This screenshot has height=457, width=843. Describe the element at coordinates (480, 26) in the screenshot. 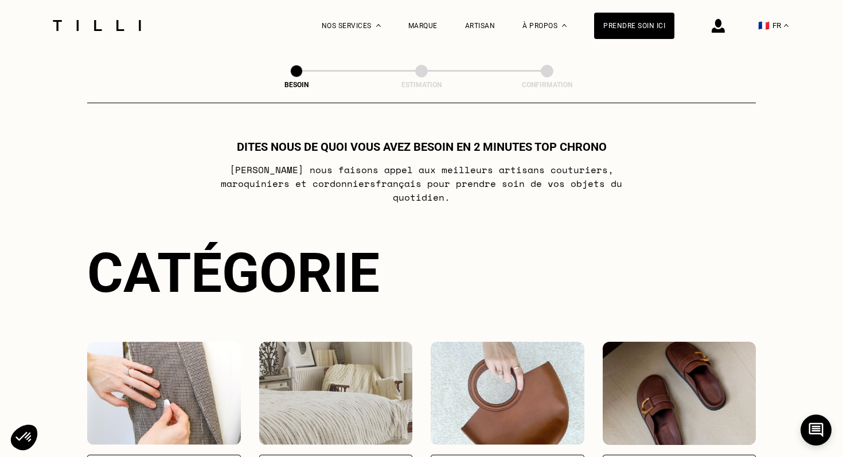

I see `div: Artisan` at that location.